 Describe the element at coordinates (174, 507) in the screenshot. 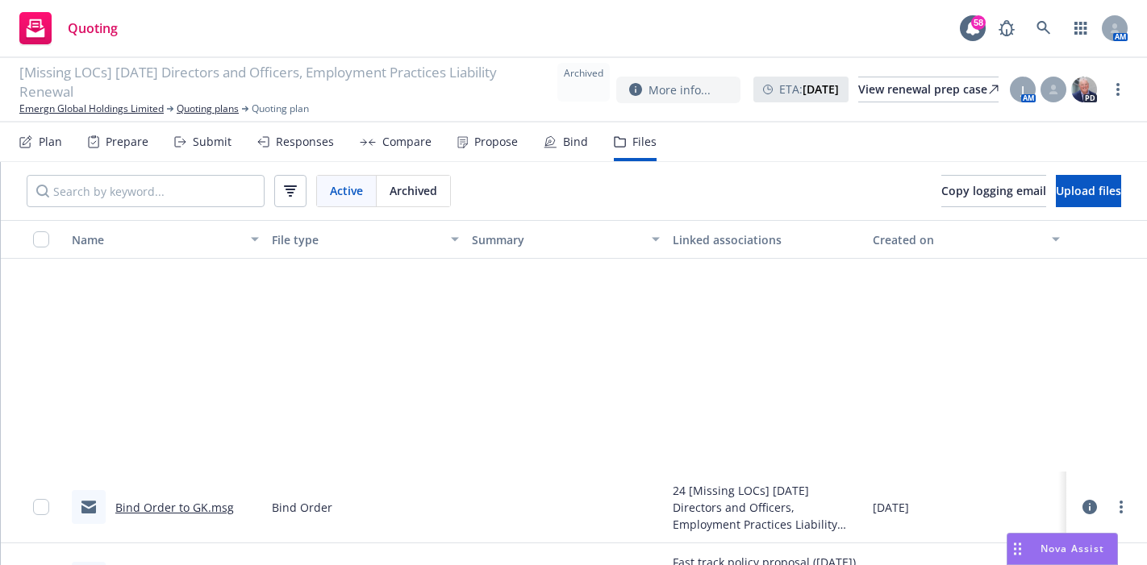

I see `a: Bind Order to GK.msg` at that location.